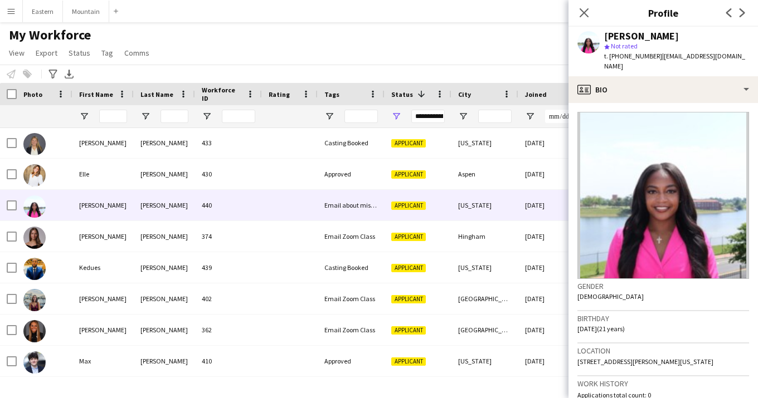 The height and width of the screenshot is (398, 758). What do you see at coordinates (107, 53) in the screenshot?
I see `a: Tag` at bounding box center [107, 53].